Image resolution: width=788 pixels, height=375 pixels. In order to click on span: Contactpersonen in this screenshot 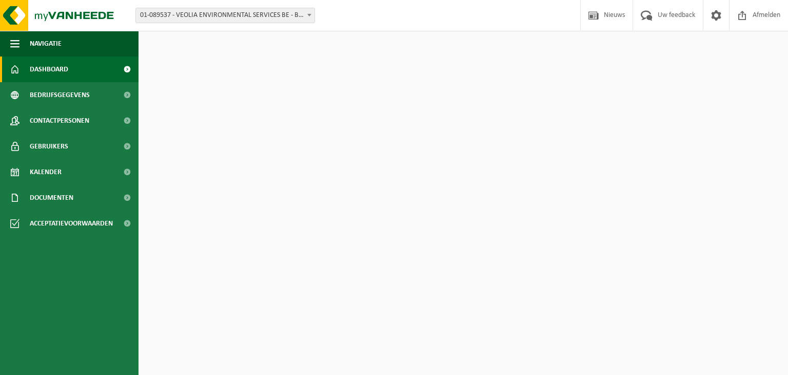, I will do `click(60, 121)`.